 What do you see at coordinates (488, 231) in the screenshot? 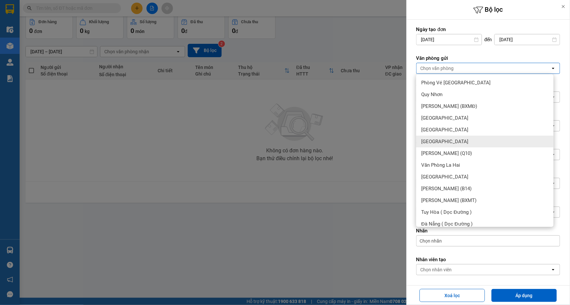
I see `label: Nhãn` at bounding box center [488, 231].